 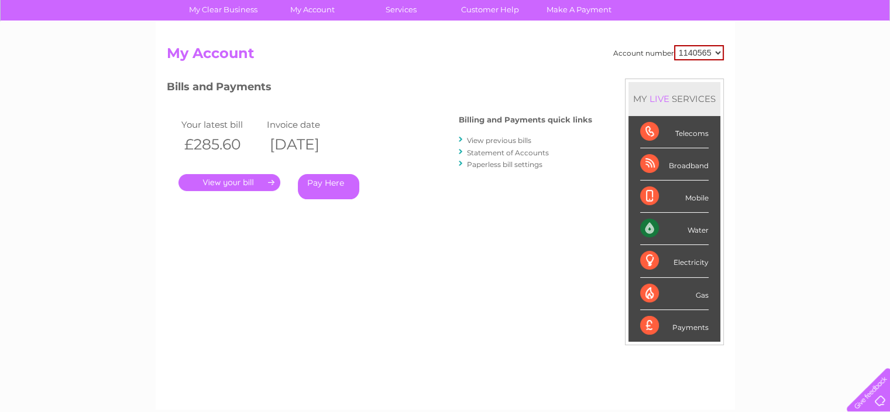 I want to click on h3: Bills and Payments, so click(x=379, y=88).